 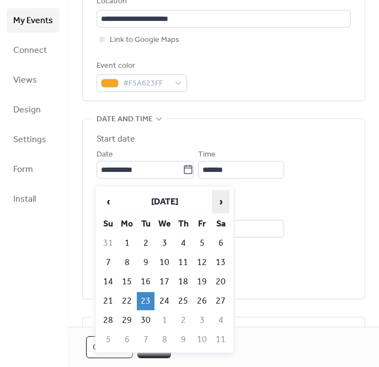 I want to click on td: 16, so click(x=146, y=282).